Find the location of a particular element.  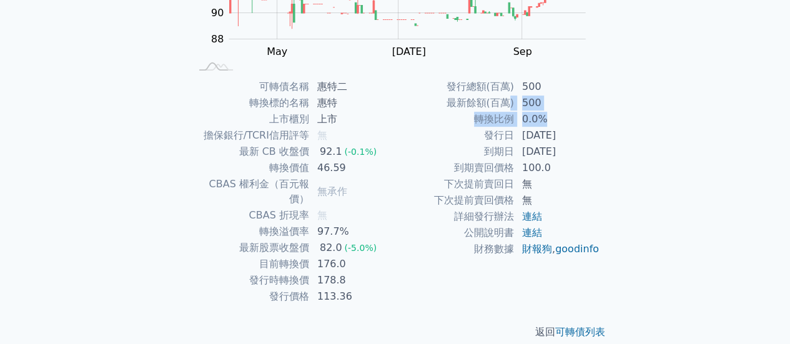

td: 到期賣回價格 is located at coordinates (454, 168).